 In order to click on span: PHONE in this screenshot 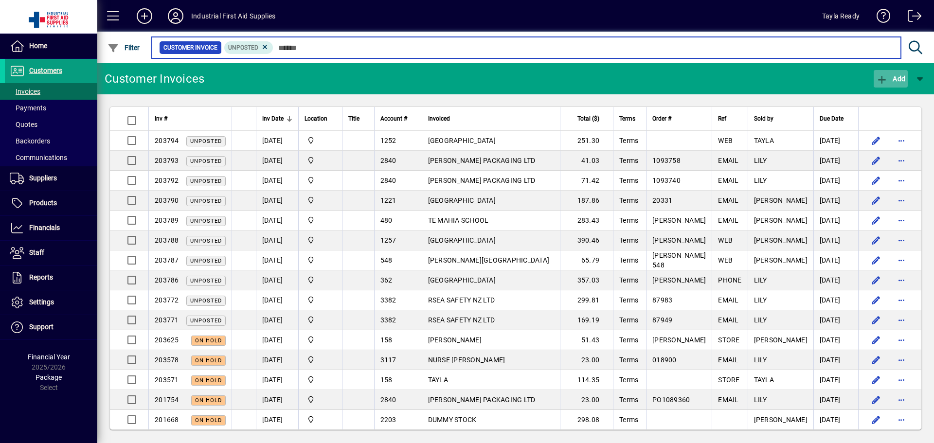, I will do `click(730, 280)`.